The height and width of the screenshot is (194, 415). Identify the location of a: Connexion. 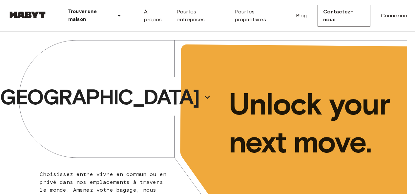
(394, 16).